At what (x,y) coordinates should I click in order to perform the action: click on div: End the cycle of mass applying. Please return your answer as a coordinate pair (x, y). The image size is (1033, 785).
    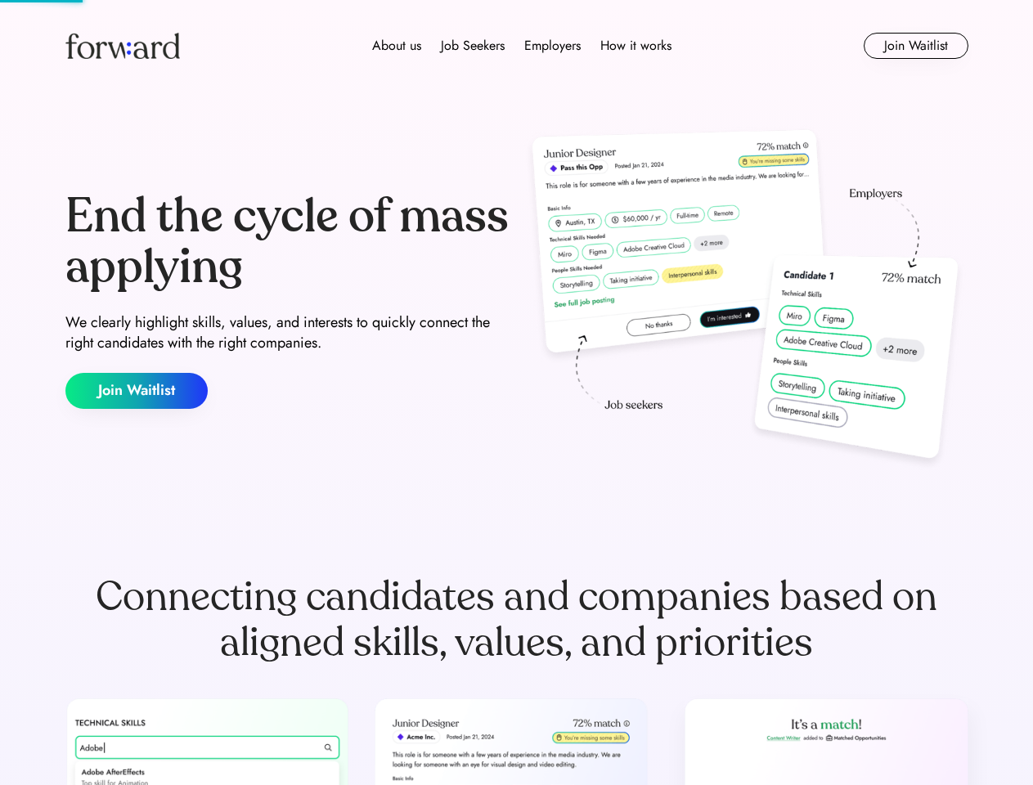
    Looking at the image, I should click on (288, 241).